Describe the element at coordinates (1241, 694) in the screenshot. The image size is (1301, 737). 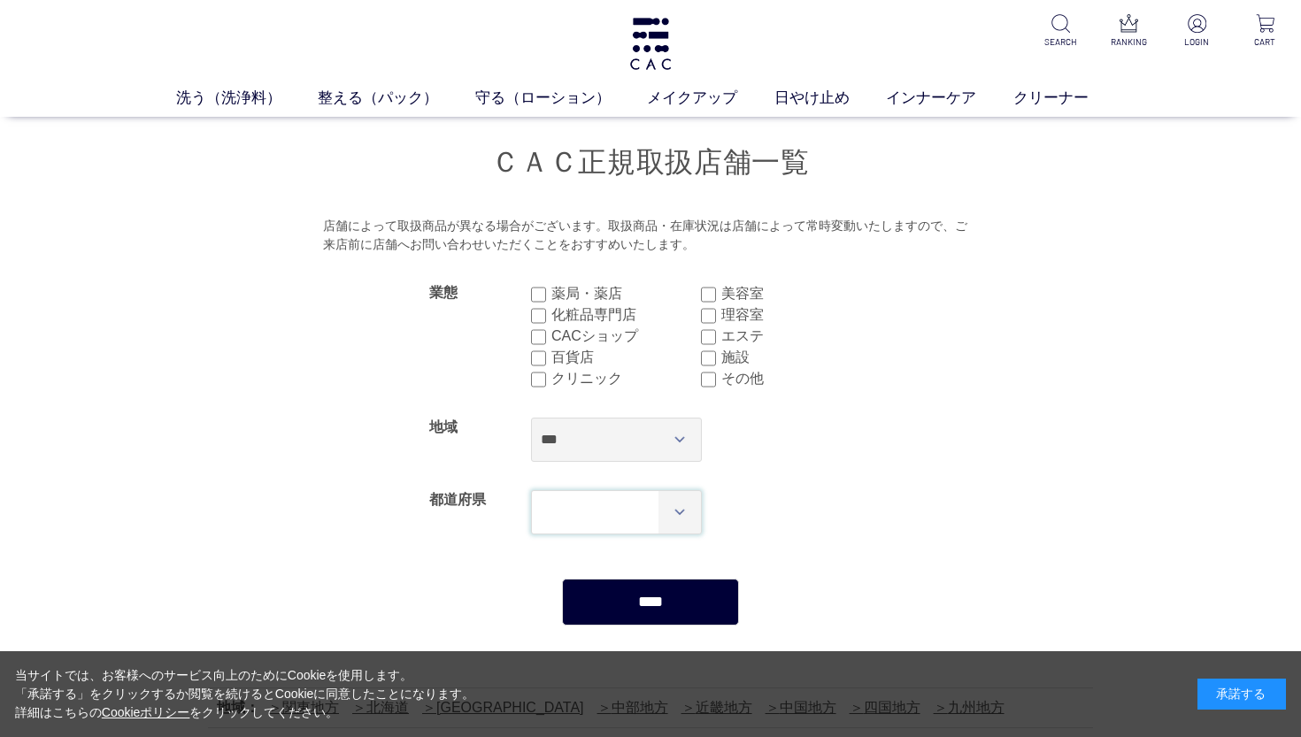
I see `div: 承諾する` at that location.